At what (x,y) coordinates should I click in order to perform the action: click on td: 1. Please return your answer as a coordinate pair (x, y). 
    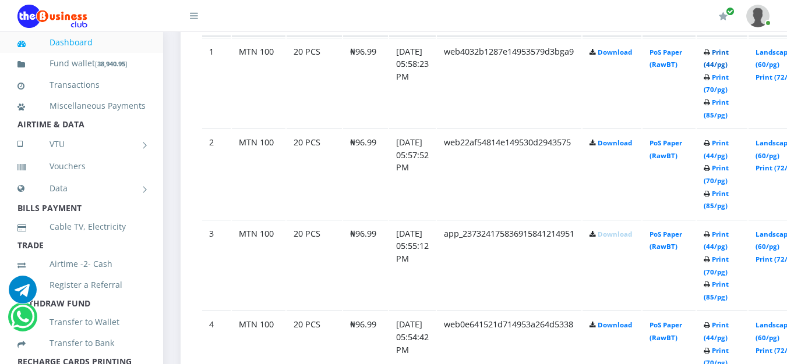
    Looking at the image, I should click on (216, 83).